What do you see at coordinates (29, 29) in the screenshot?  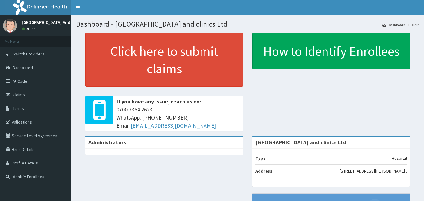 I see `a: Online` at bounding box center [29, 29].